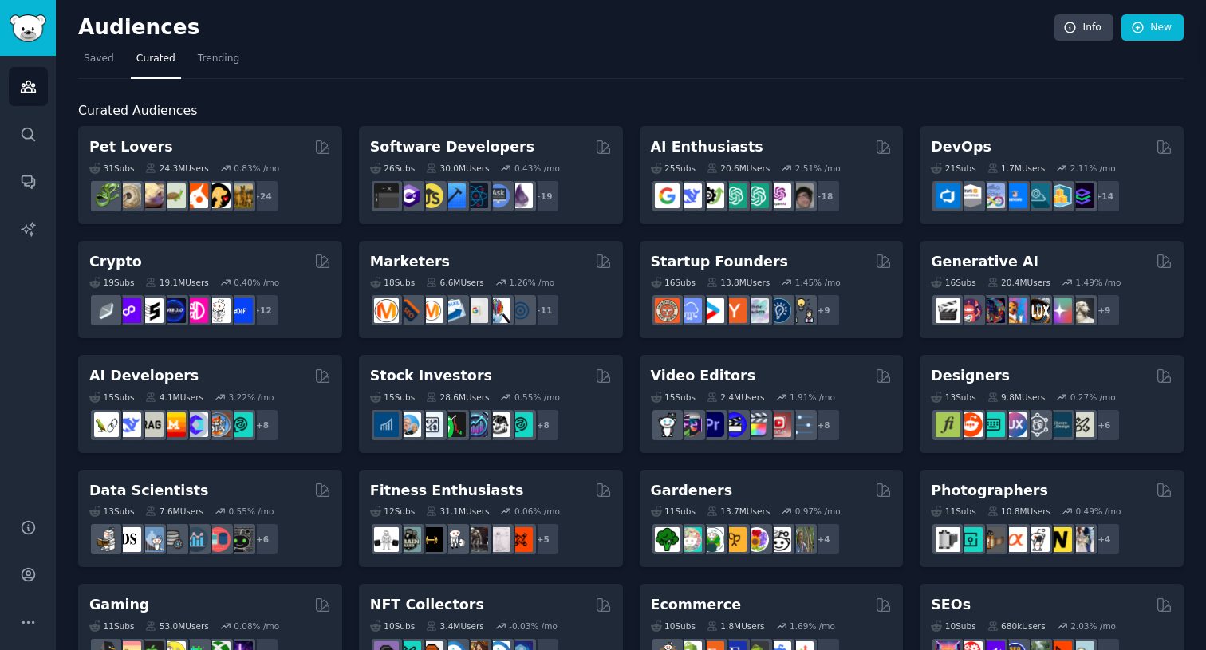  Describe the element at coordinates (218, 310) in the screenshot. I see `img: CryptoNews` at that location.